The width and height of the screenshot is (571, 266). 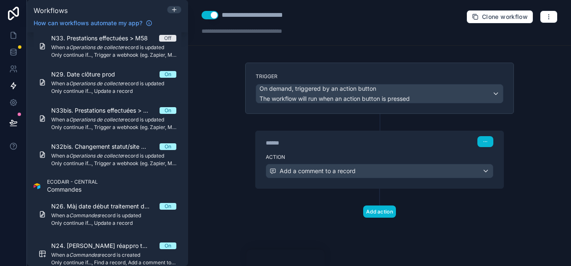 I want to click on span: Clone workflow, so click(x=505, y=17).